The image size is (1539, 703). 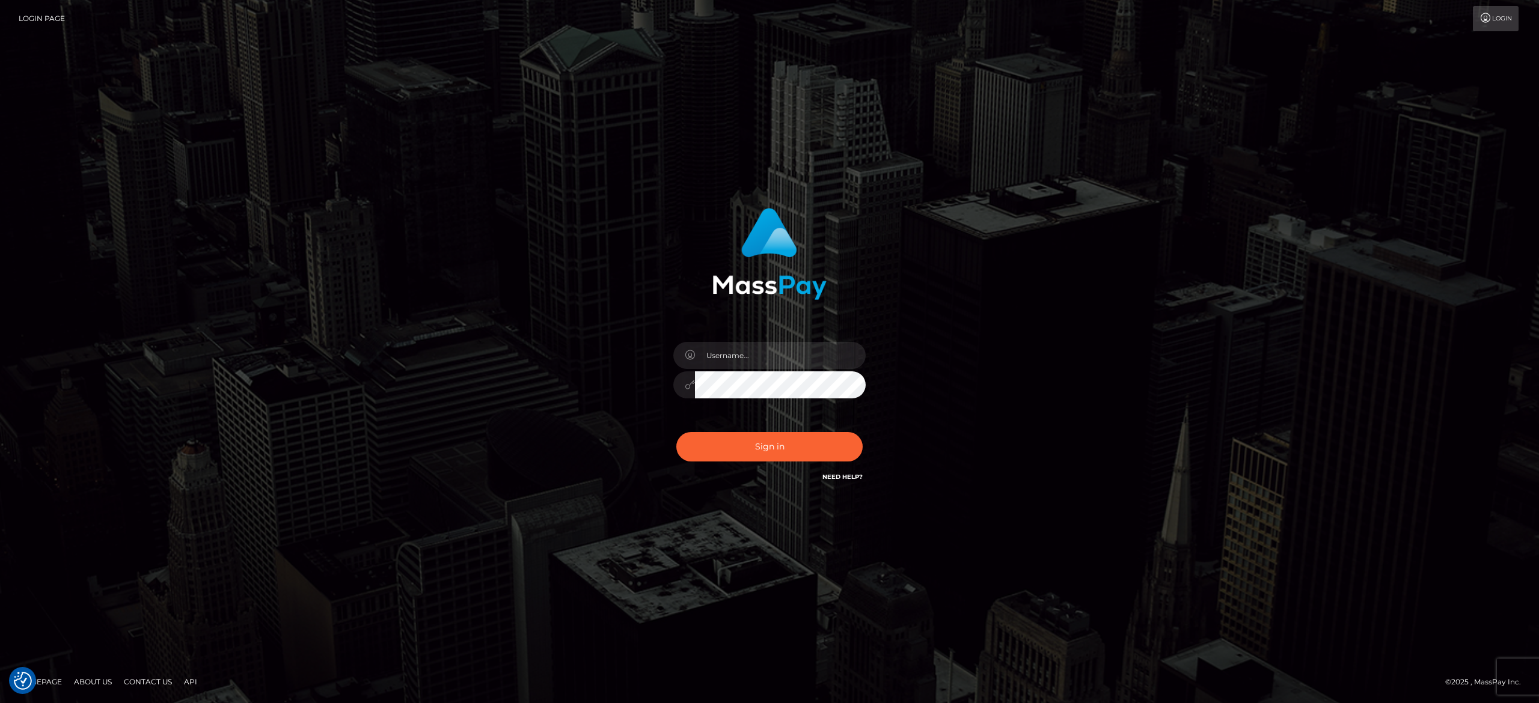 What do you see at coordinates (780, 355) in the screenshot?
I see `input: Username...` at bounding box center [780, 355].